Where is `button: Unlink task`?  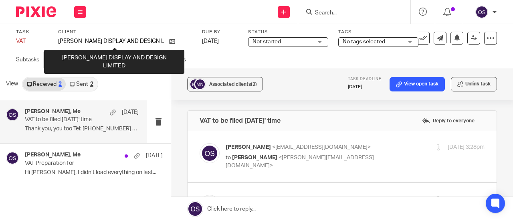 button: Unlink task is located at coordinates (474, 84).